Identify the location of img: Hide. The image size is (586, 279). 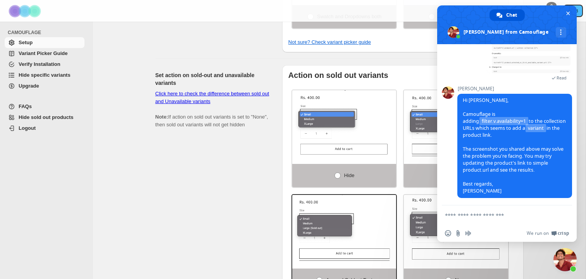
(344, 123).